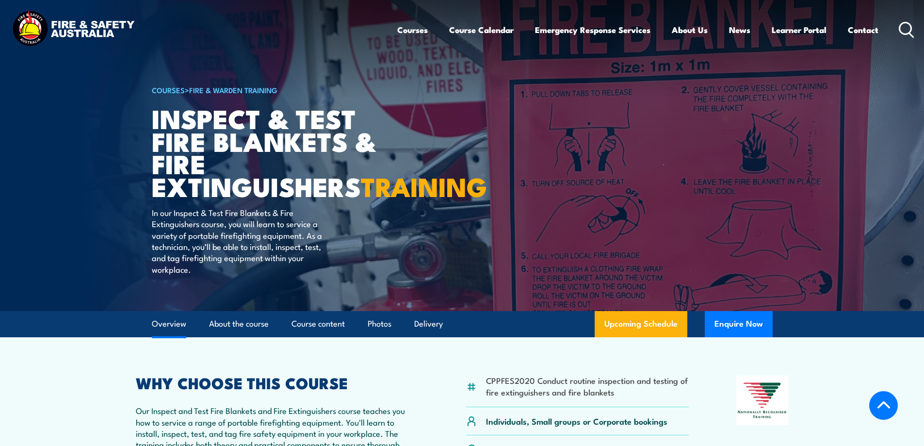  What do you see at coordinates (481, 30) in the screenshot?
I see `a: Course Calendar` at bounding box center [481, 30].